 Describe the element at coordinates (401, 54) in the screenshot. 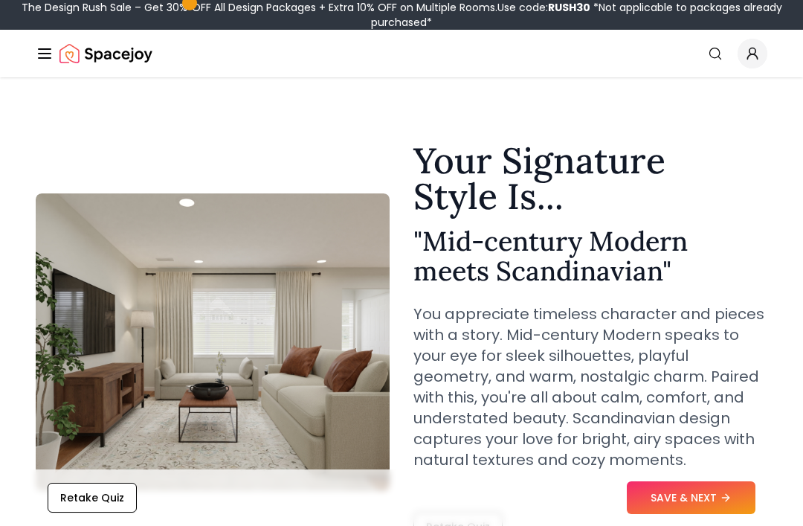

I see `nav: Global` at that location.